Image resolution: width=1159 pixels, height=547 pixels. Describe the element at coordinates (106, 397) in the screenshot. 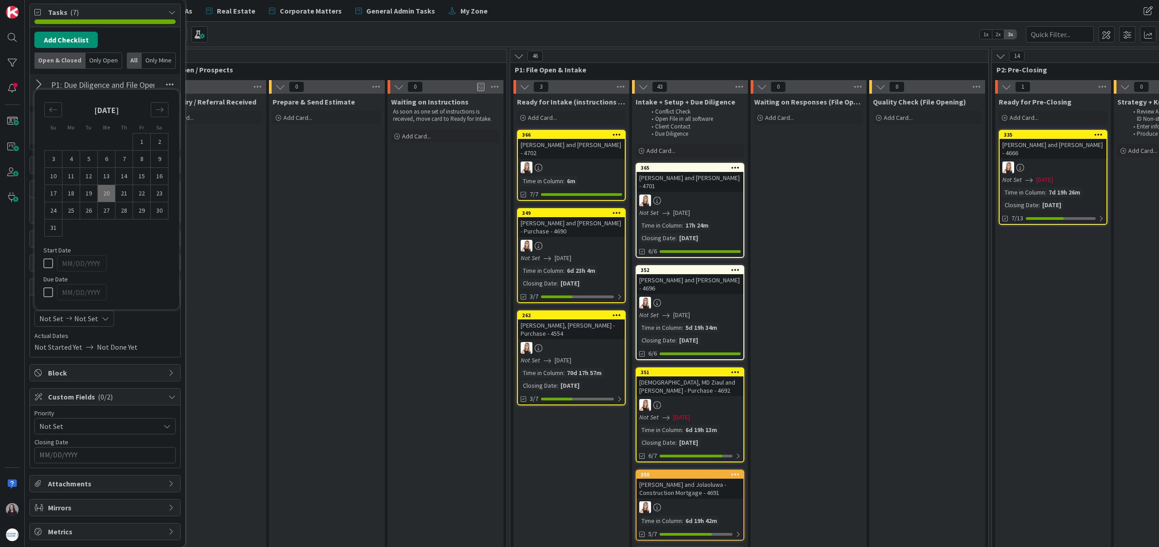

I see `span: Custom Fields` at that location.